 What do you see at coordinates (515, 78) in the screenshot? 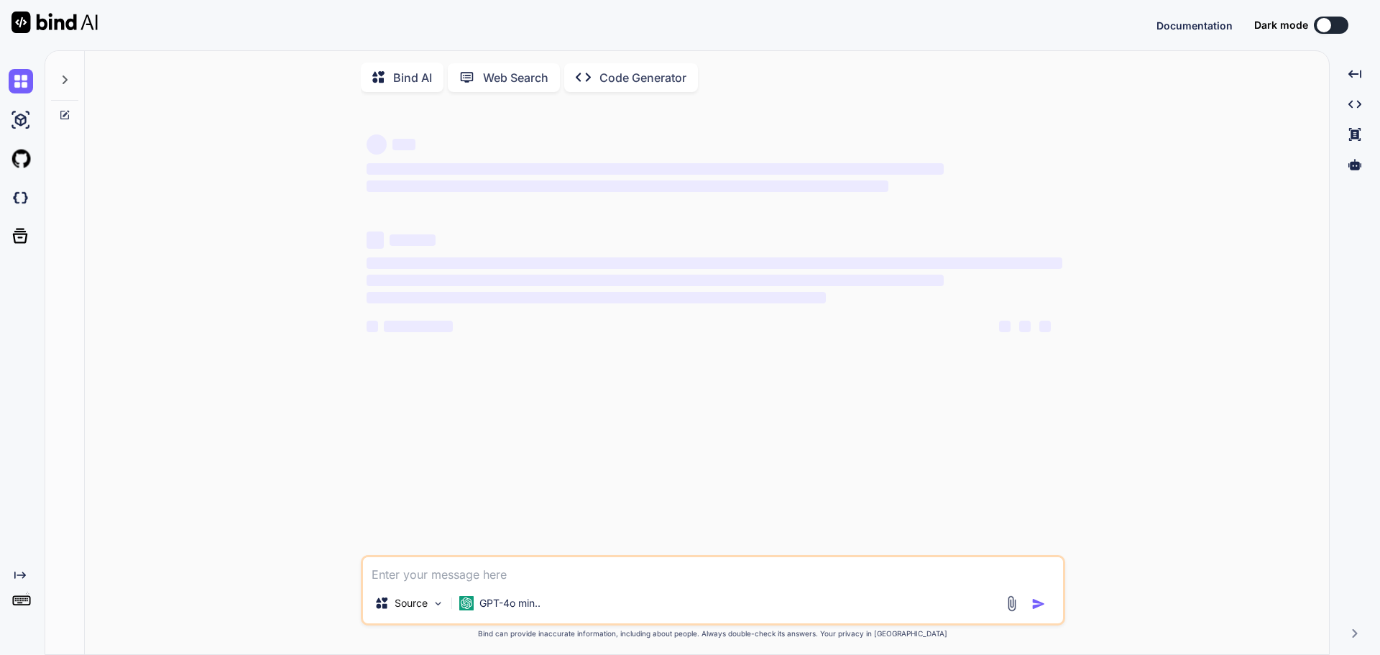
I see `p: Web Search` at bounding box center [515, 78].